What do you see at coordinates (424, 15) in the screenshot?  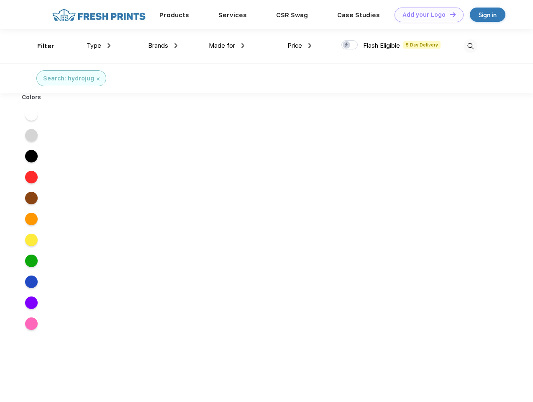 I see `div: Add your Logo` at bounding box center [424, 15].